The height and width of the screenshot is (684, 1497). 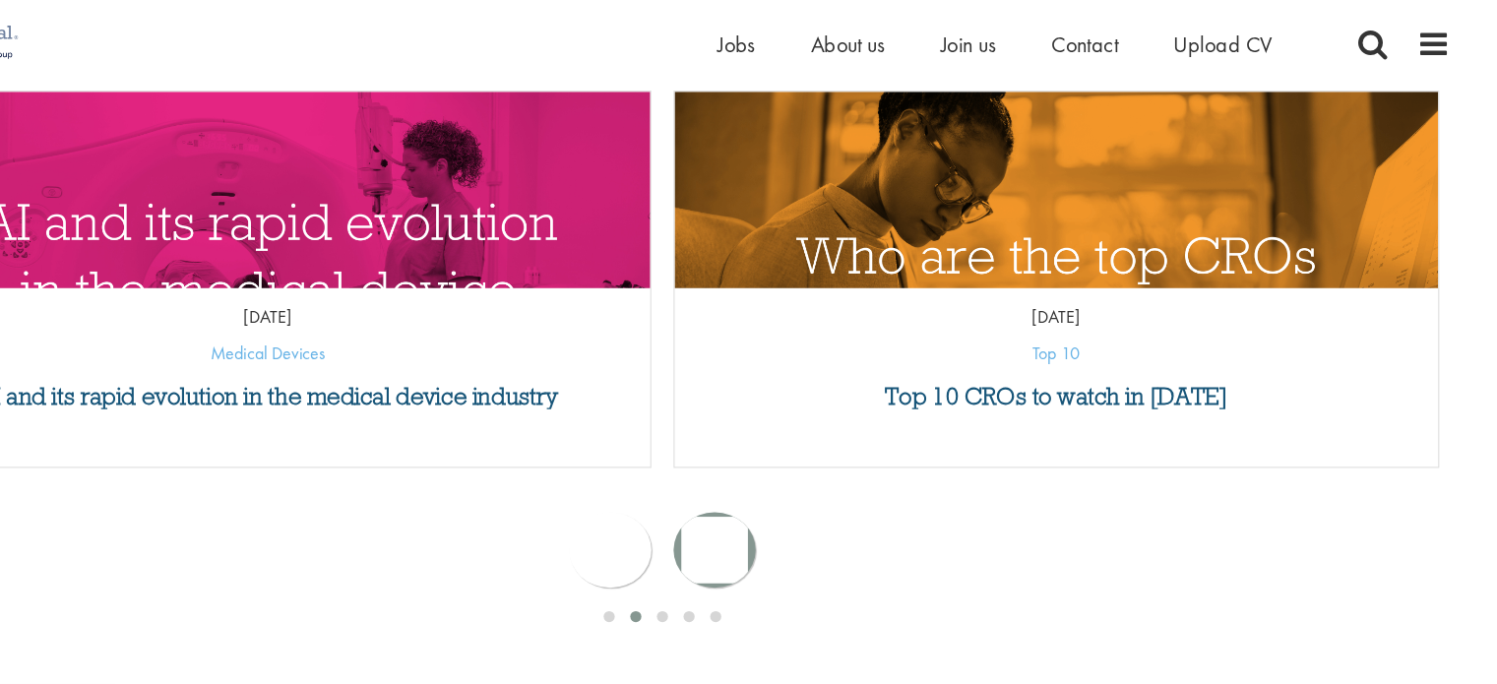 What do you see at coordinates (1246, 39) in the screenshot?
I see `a: Upload CV` at bounding box center [1246, 39].